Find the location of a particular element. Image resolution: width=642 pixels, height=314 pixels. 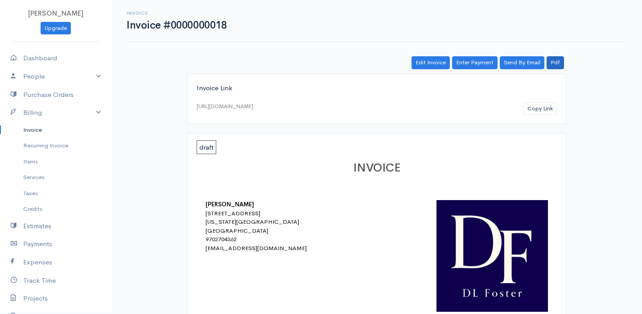

img: logo-41515.jpg is located at coordinates (492, 256).